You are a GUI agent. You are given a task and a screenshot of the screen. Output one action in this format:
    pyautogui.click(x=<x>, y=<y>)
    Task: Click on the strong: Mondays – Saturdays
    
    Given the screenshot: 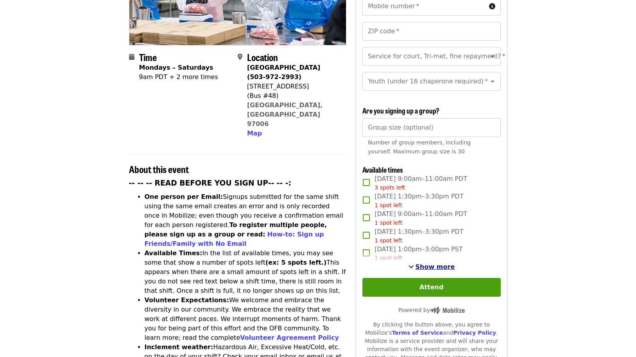 What is the action you would take?
    pyautogui.click(x=176, y=67)
    